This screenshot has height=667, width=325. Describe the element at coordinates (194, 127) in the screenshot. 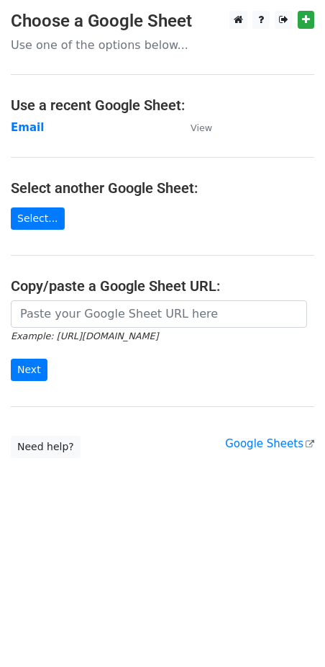

I see `a: View` at that location.